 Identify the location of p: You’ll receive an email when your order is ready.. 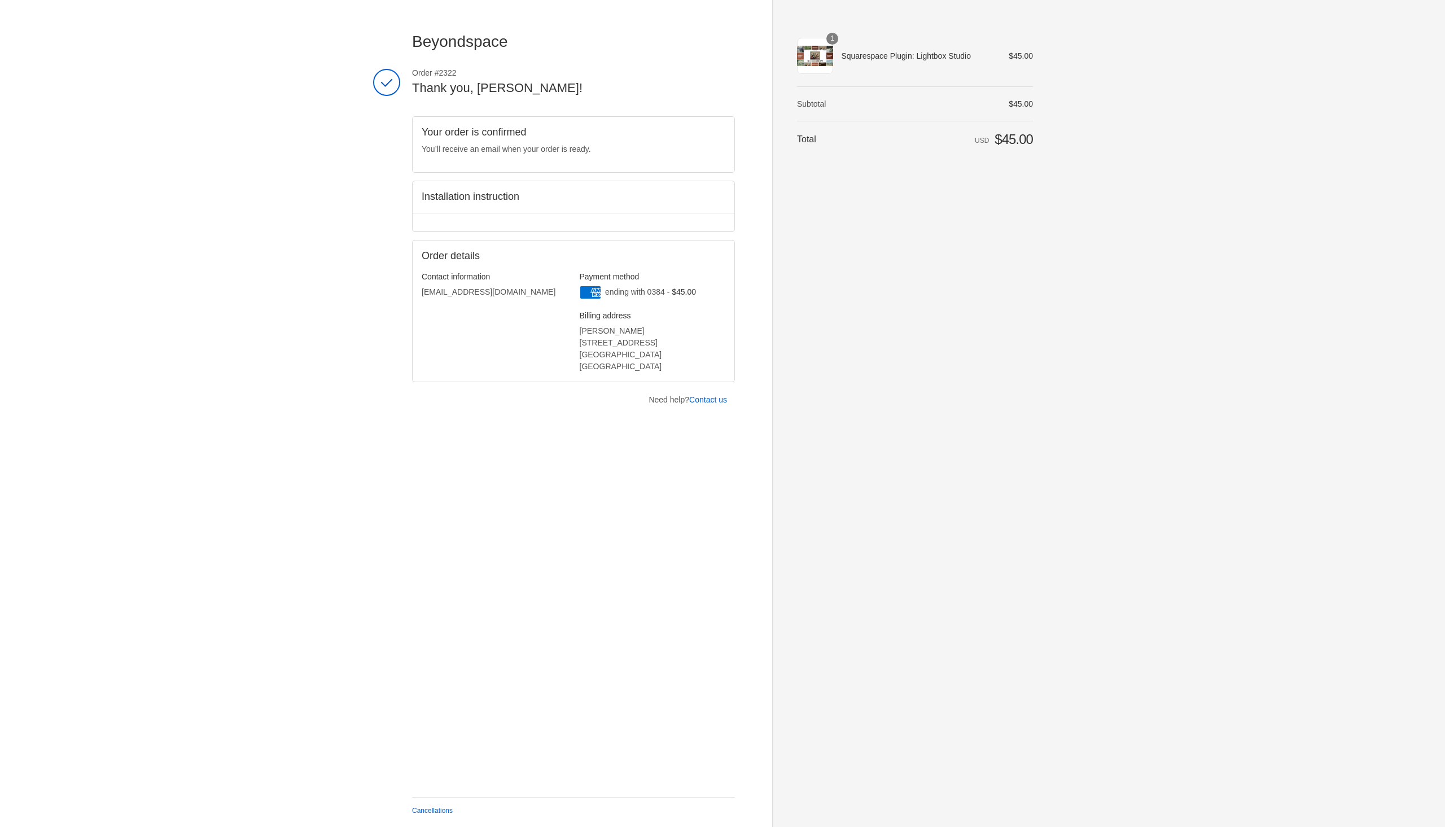
(574, 149).